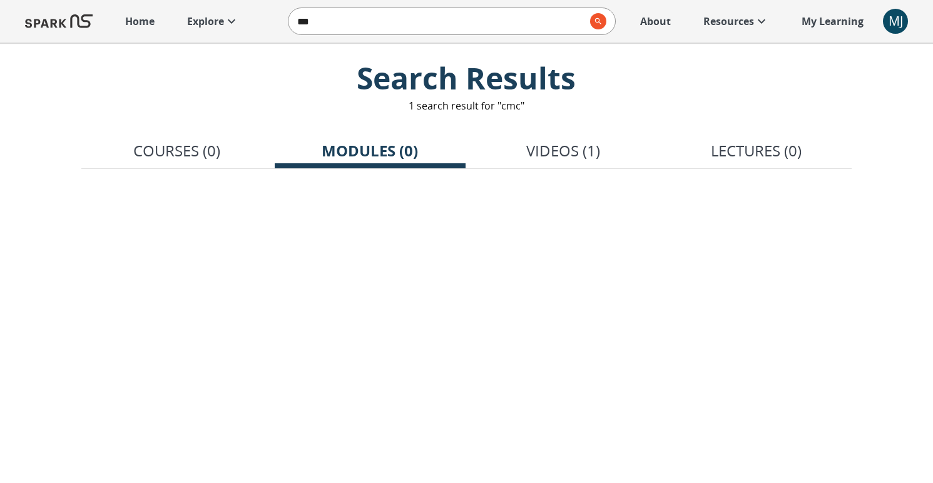 This screenshot has height=483, width=933. What do you see at coordinates (756, 151) in the screenshot?
I see `p: Lectures (0)` at bounding box center [756, 151].